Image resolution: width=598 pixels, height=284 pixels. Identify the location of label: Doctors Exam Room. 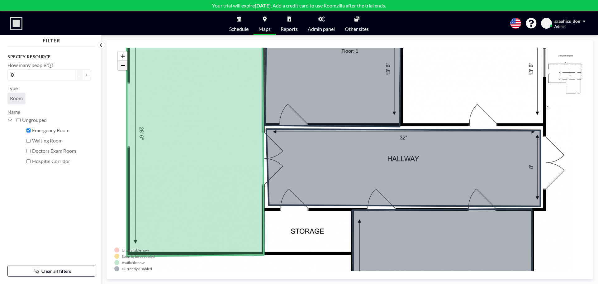
(61, 151).